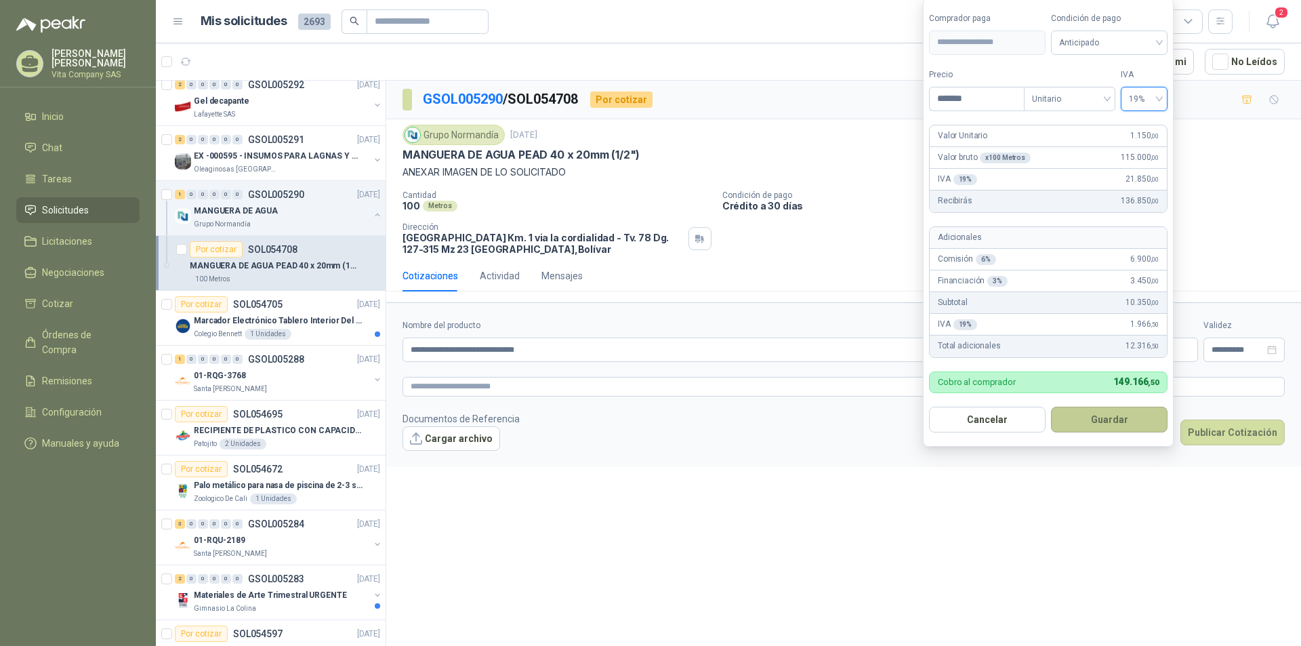 This screenshot has height=646, width=1301. What do you see at coordinates (278, 430) in the screenshot?
I see `p: RECIPIENTE DE PLASTICO CON CAPACIDAD DE 1.8 LT PARA LA EXTRACCIÓN MANUAL DE LIQUIDOS` at bounding box center [278, 430].